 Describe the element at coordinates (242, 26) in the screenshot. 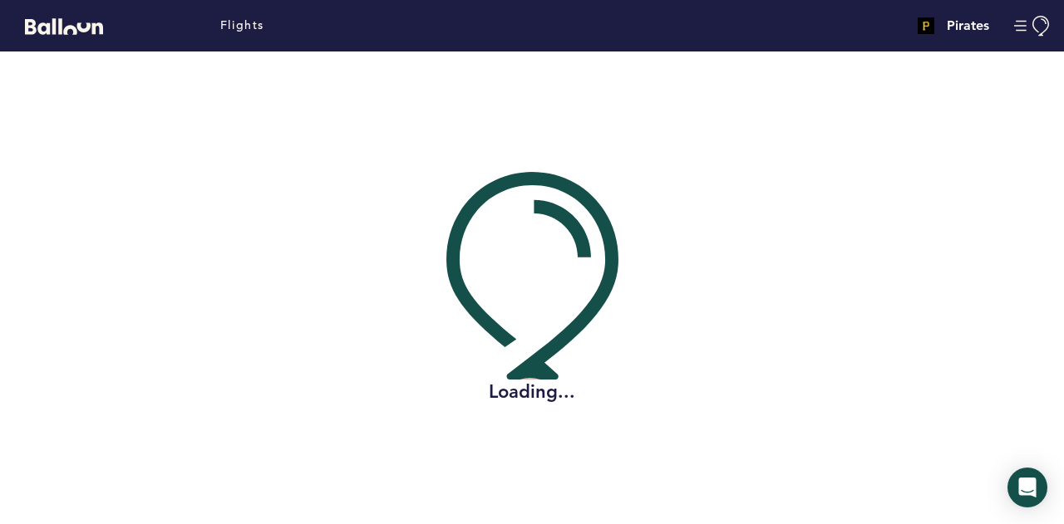

I see `a: Flights` at that location.